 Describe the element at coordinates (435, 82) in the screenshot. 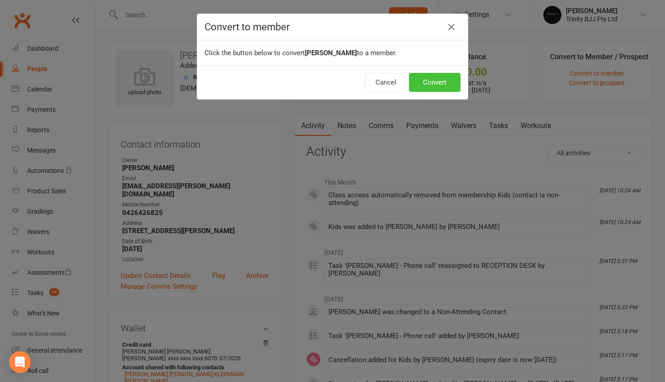

I see `button: Convert` at that location.